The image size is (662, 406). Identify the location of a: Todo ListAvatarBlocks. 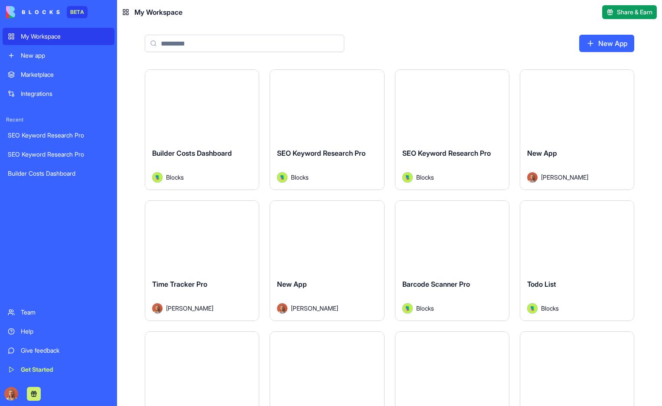
(577, 261).